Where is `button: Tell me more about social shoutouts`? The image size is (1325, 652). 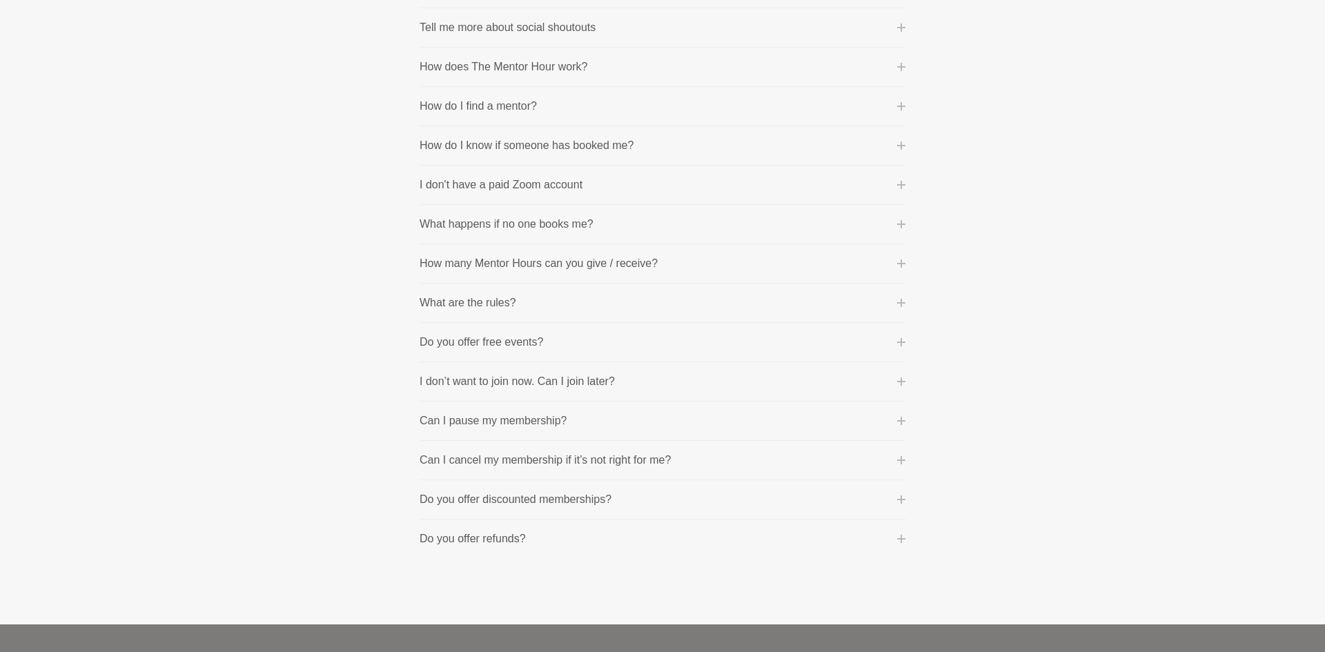 button: Tell me more about social shoutouts is located at coordinates (663, 28).